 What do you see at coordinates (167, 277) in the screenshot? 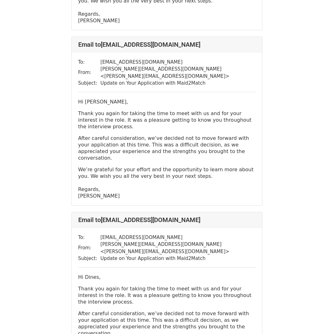
I see `p: Hi Dines,` at bounding box center [167, 277].